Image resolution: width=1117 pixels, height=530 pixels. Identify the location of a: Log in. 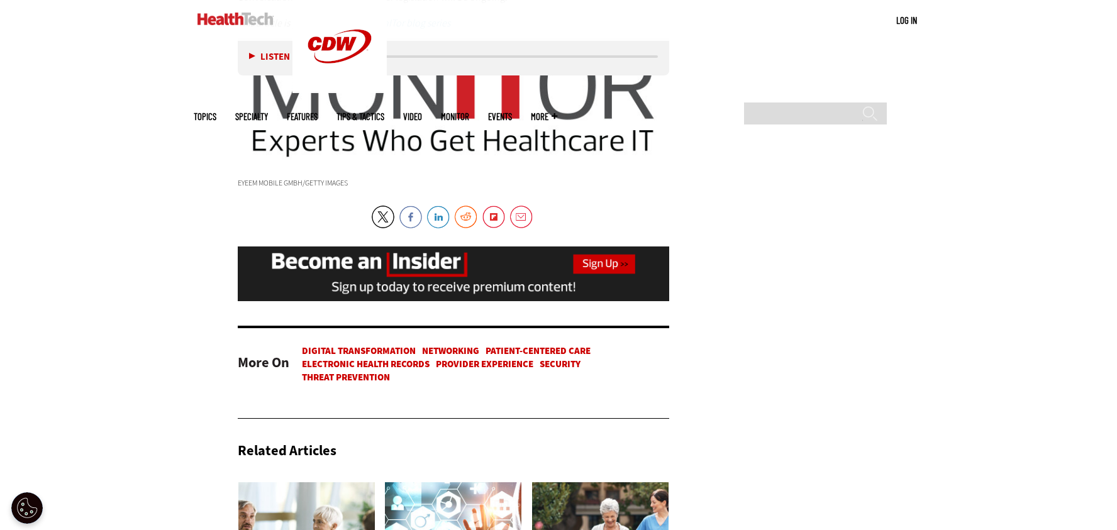
(906, 20).